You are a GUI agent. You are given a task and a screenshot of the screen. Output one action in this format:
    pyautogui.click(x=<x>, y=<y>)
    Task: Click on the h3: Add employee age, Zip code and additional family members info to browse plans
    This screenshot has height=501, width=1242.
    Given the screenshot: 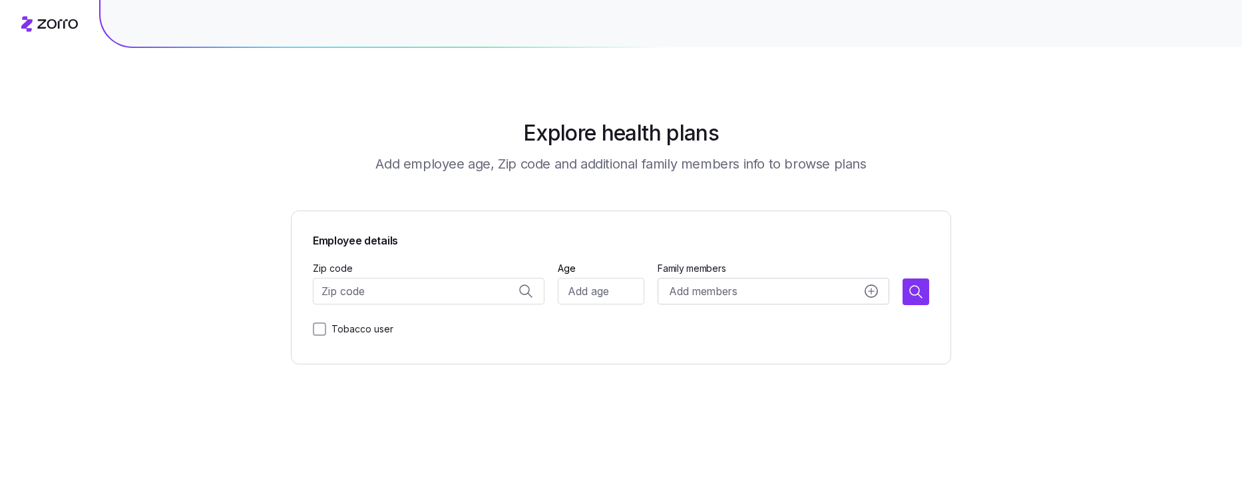 What is the action you would take?
    pyautogui.click(x=620, y=164)
    